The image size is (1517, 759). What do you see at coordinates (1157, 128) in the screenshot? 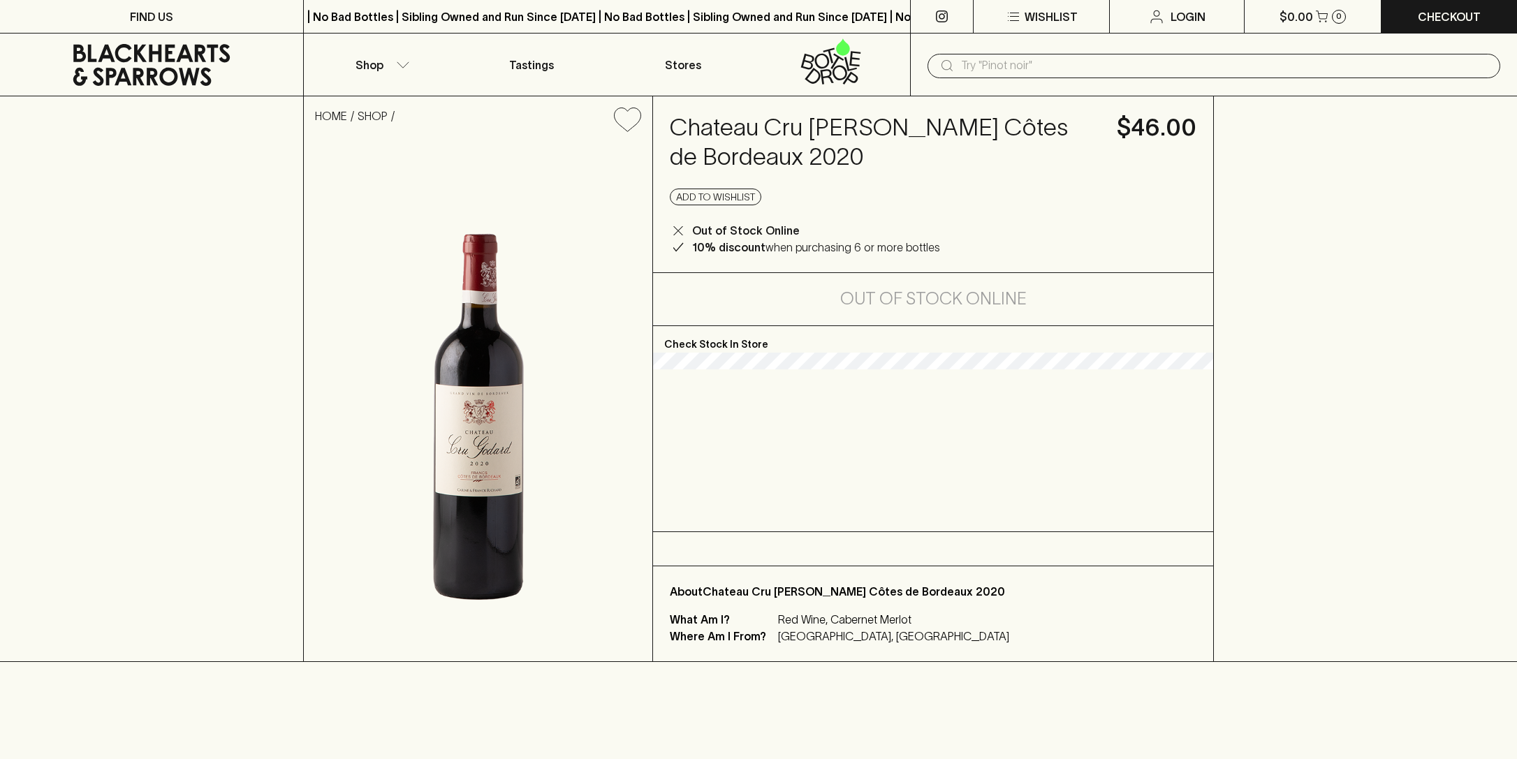
I see `h4: $46.00` at bounding box center [1157, 128].